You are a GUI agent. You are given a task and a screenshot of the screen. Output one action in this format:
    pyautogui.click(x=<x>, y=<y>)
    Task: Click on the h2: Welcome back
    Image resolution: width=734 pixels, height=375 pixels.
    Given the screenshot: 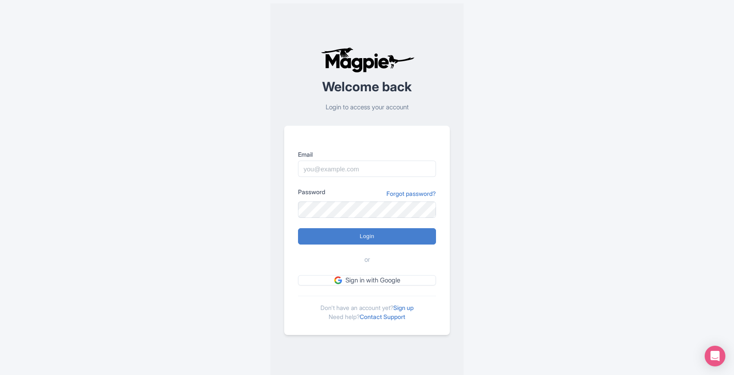 What is the action you would take?
    pyautogui.click(x=367, y=87)
    